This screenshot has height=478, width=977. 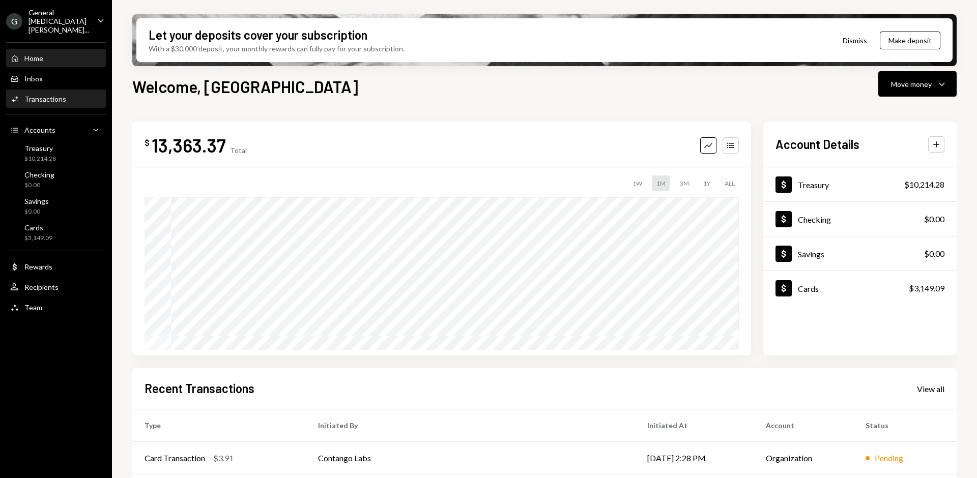 What do you see at coordinates (912, 84) in the screenshot?
I see `div: Move money` at bounding box center [912, 84].